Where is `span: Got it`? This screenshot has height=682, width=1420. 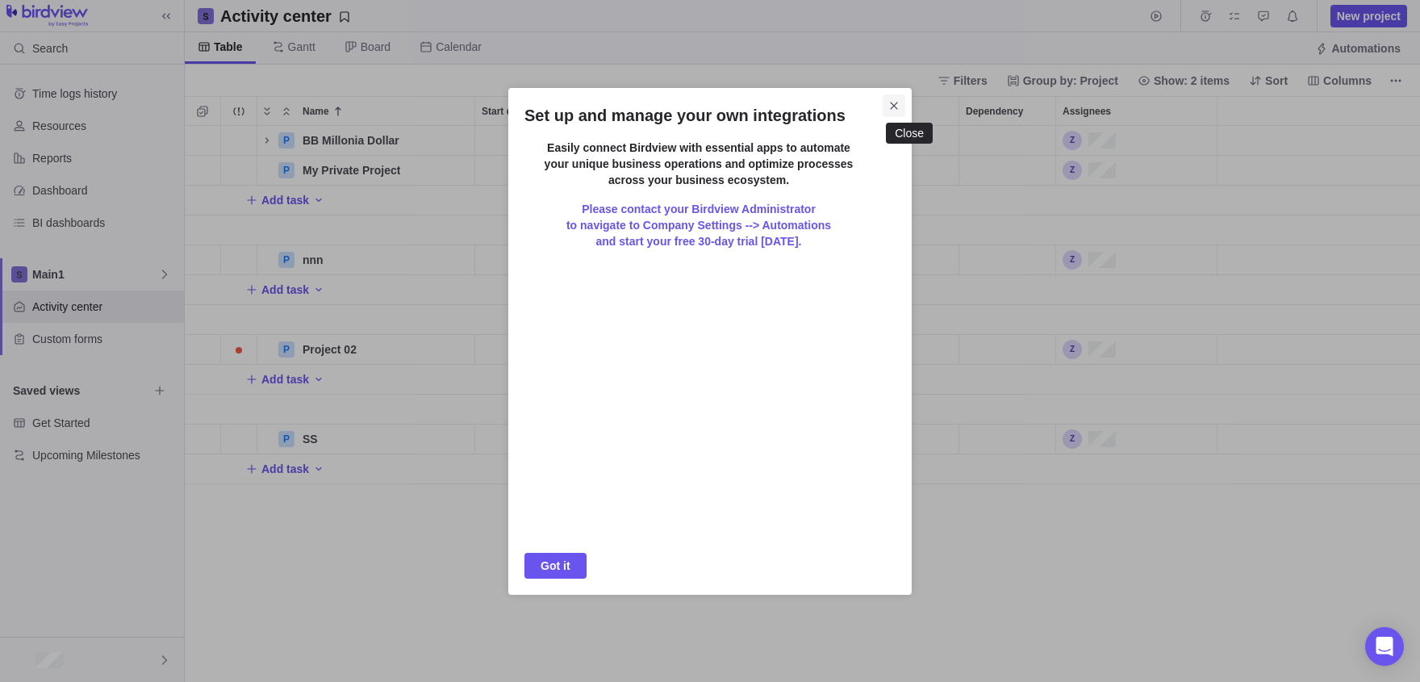
span: Got it is located at coordinates (555, 566).